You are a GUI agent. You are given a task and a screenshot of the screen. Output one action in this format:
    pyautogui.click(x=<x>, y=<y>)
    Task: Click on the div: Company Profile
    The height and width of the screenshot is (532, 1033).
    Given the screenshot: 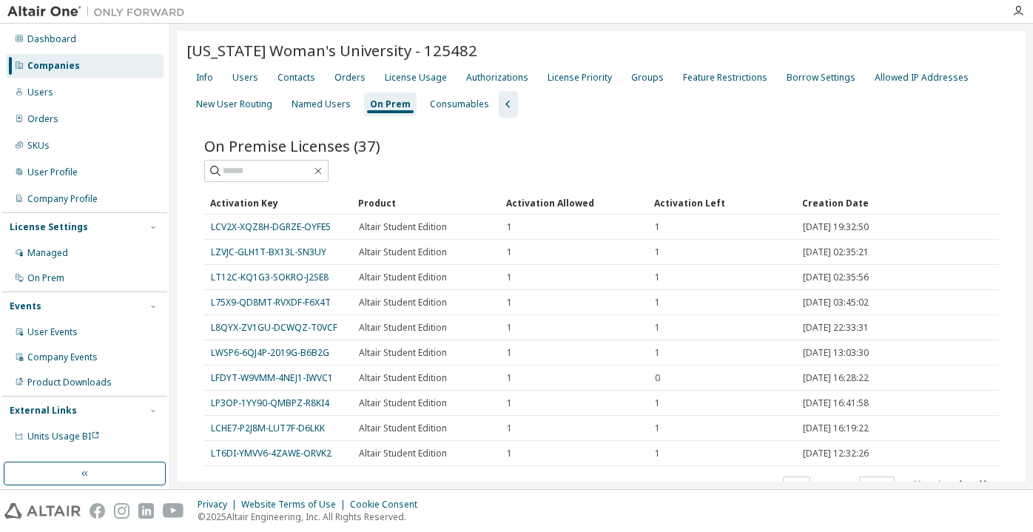 What is the action you would take?
    pyautogui.click(x=62, y=199)
    